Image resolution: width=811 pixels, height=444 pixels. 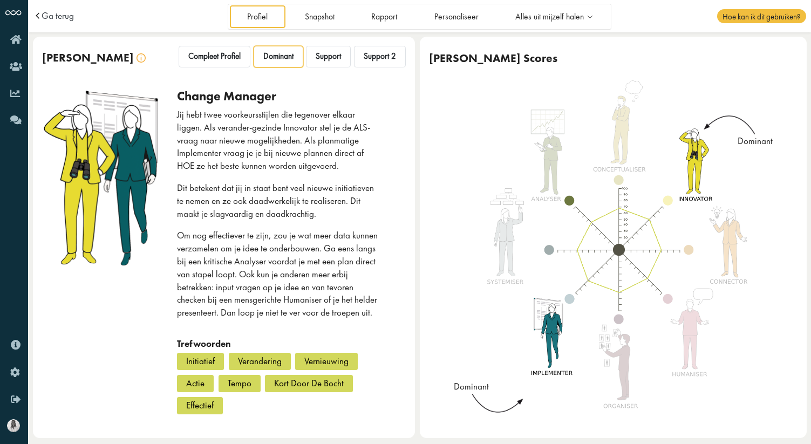 What do you see at coordinates (320, 16) in the screenshot?
I see `a: Snapshot` at bounding box center [320, 16].